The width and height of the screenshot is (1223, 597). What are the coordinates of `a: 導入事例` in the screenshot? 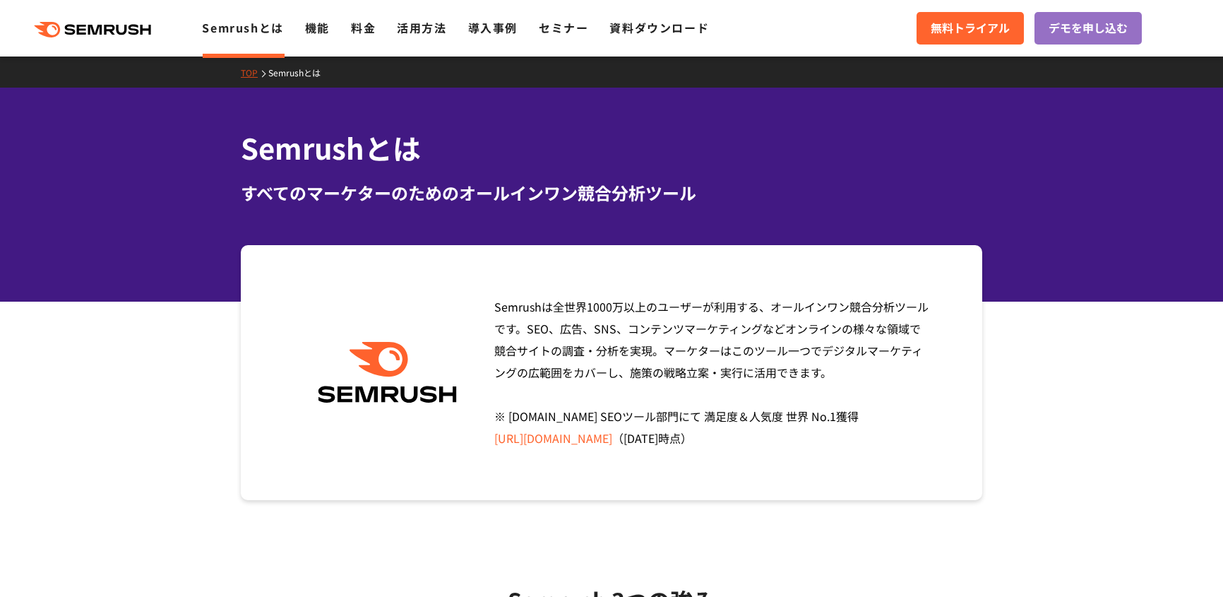 It's located at (493, 28).